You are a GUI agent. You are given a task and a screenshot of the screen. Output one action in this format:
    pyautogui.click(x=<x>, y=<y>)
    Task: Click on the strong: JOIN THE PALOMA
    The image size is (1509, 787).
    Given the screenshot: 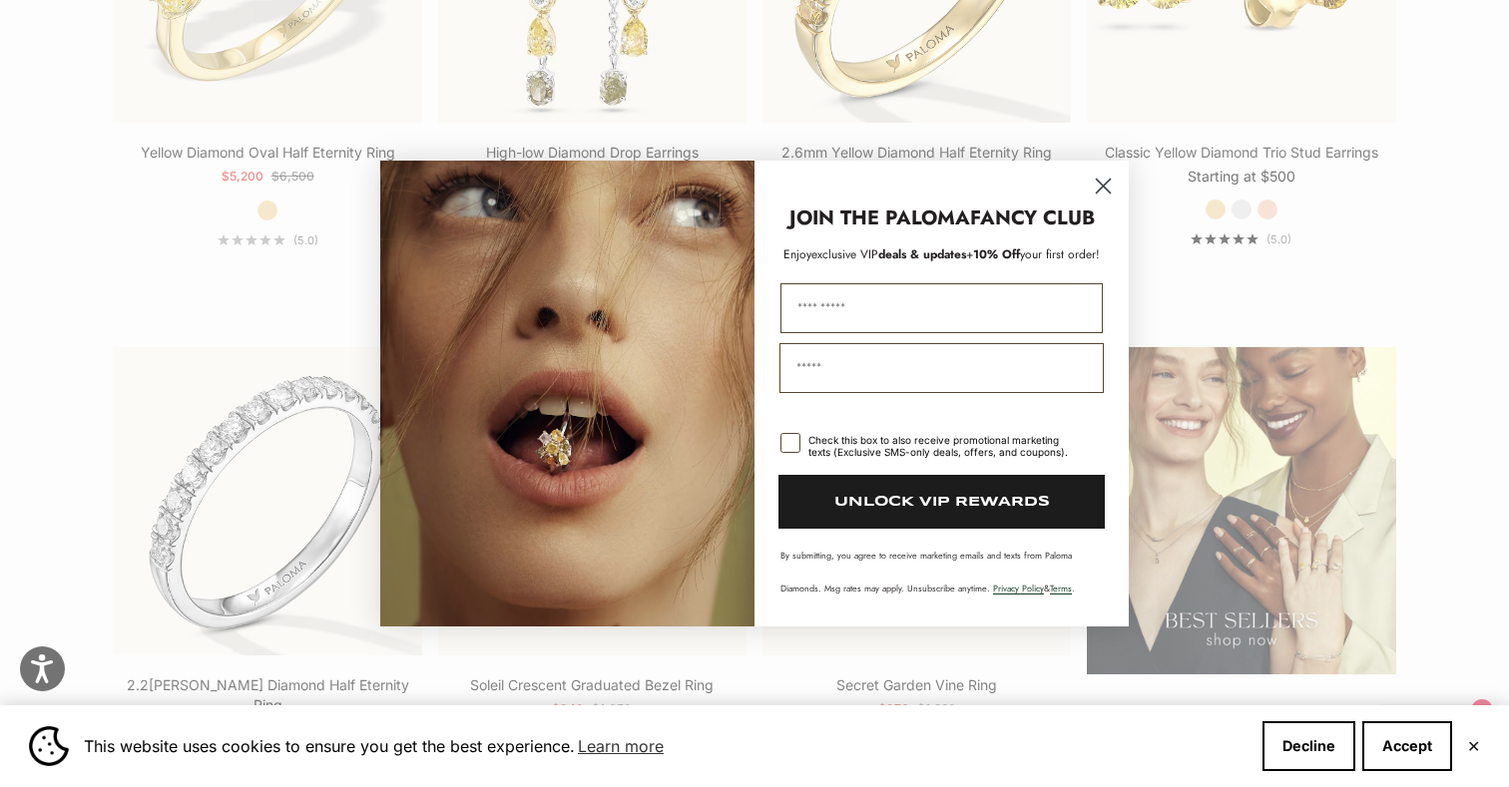 What is the action you would take?
    pyautogui.click(x=879, y=218)
    